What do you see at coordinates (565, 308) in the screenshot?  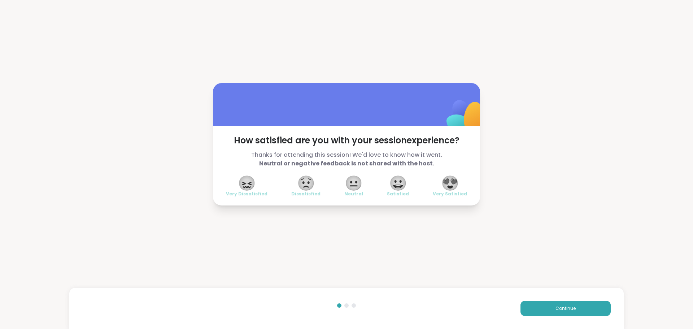 I see `button: Continue` at bounding box center [565, 308].